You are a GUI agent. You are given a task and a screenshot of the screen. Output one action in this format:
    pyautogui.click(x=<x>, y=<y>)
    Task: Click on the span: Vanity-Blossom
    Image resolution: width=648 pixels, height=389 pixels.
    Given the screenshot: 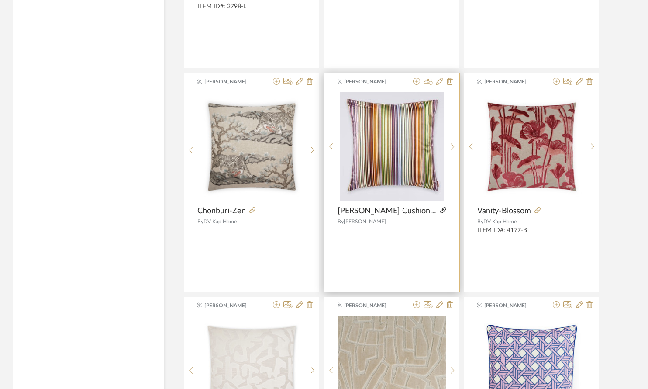 What is the action you would take?
    pyautogui.click(x=504, y=211)
    